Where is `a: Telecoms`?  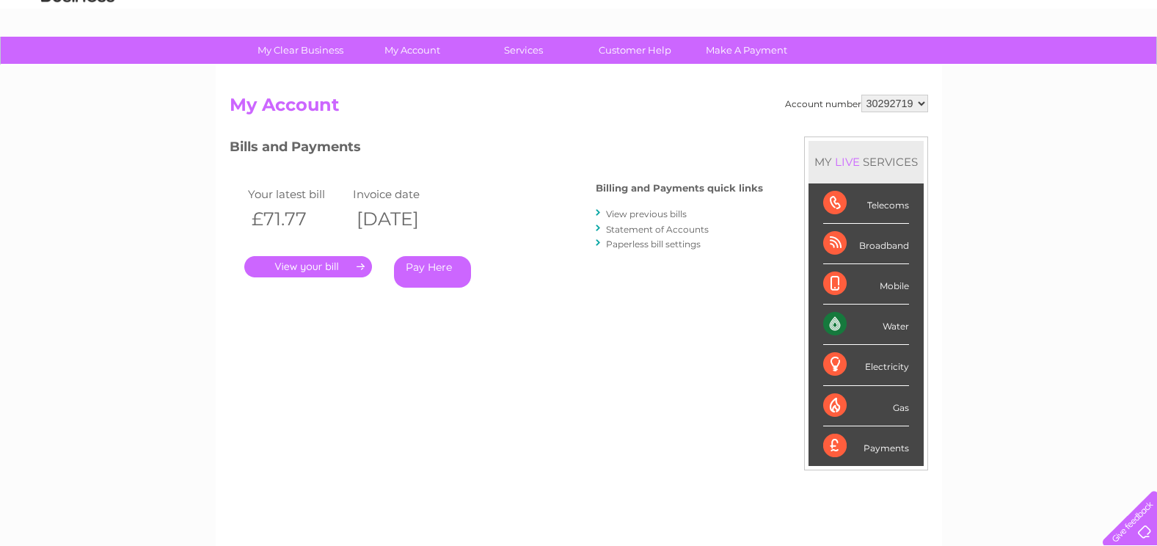 a: Telecoms is located at coordinates (999, 68).